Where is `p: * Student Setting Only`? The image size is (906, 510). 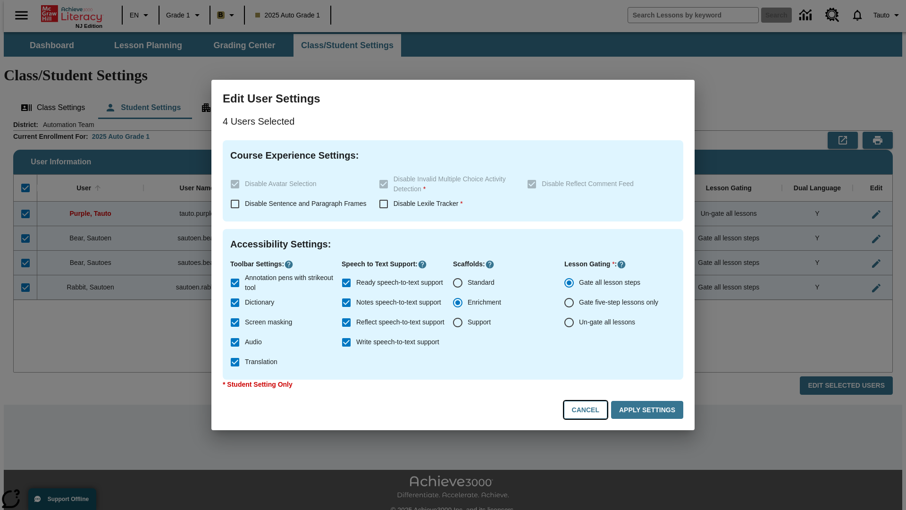
p: * Student Setting Only is located at coordinates (453, 384).